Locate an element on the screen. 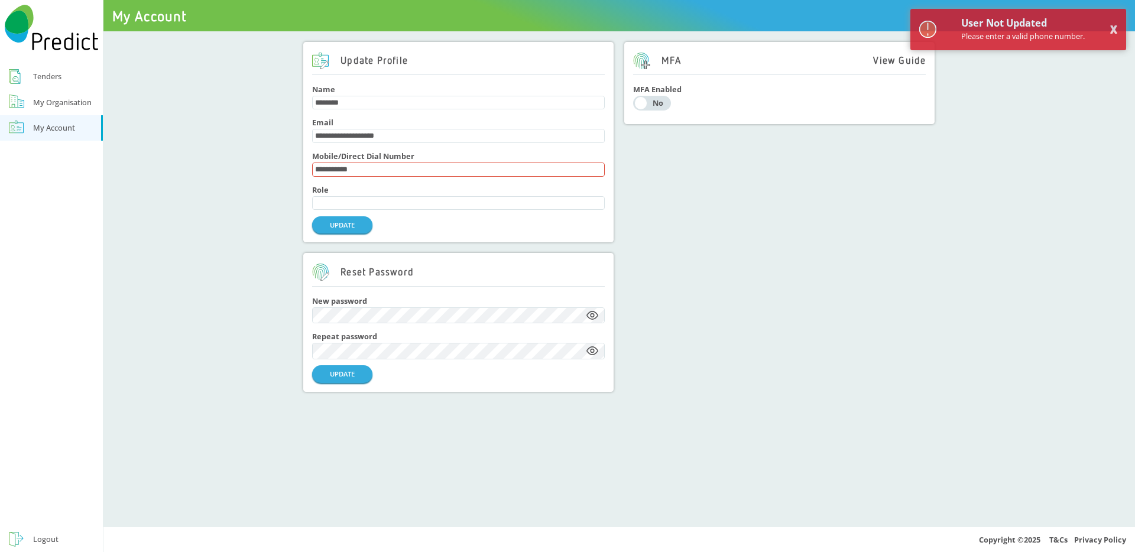  a: View Guide is located at coordinates (899, 61).